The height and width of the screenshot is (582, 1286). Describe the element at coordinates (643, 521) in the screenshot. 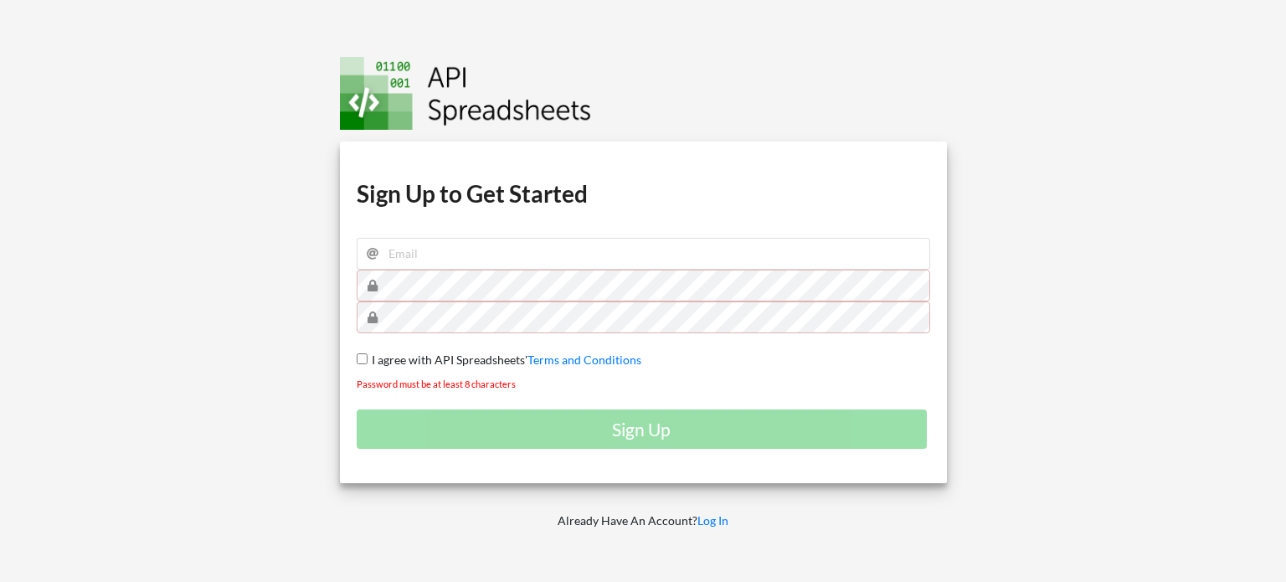

I see `p: Already Have An Account?` at that location.